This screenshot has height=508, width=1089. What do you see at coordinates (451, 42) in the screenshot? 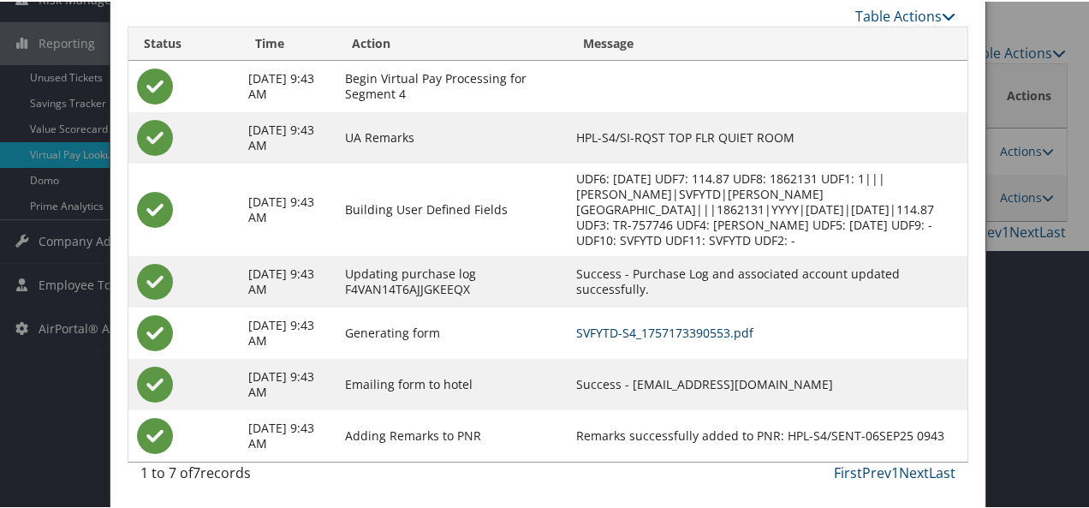
I see `th: Action: activate to sort column ascending` at bounding box center [451, 42].